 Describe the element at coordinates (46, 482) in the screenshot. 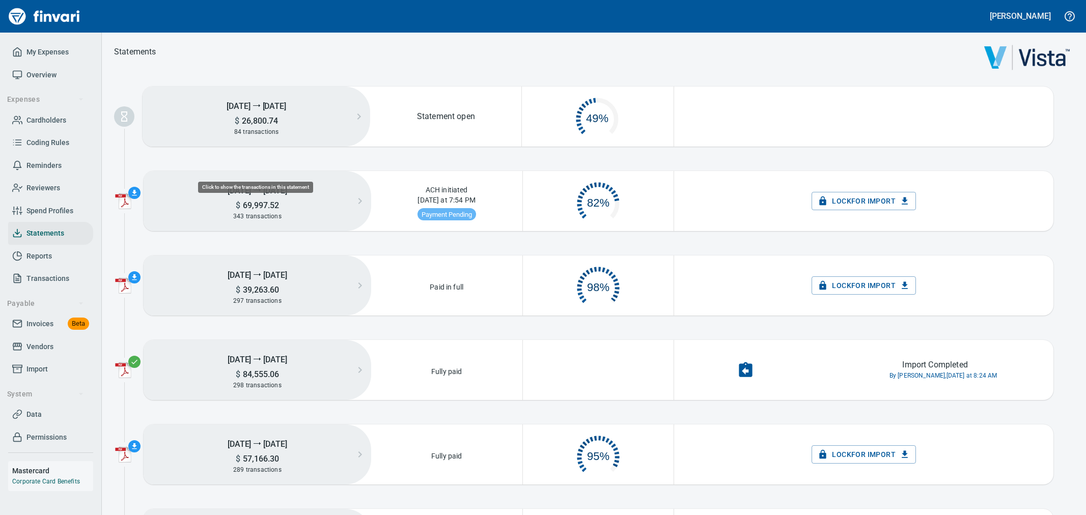

I see `a: Corporate Card Benefits` at that location.